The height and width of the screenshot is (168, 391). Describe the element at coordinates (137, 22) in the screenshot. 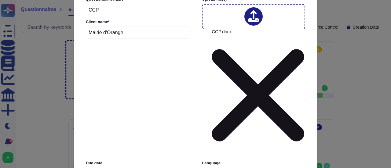

I see `label: Client name` at that location.